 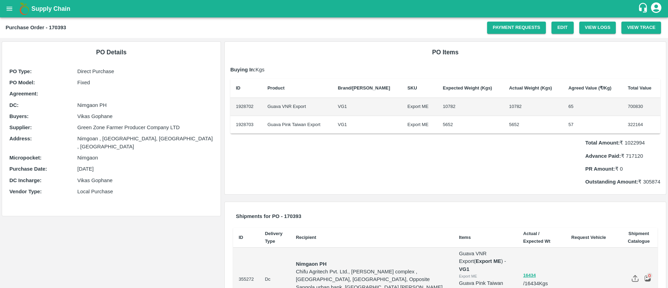 What do you see at coordinates (603, 156) in the screenshot?
I see `b: Advance Paid:` at bounding box center [603, 156].